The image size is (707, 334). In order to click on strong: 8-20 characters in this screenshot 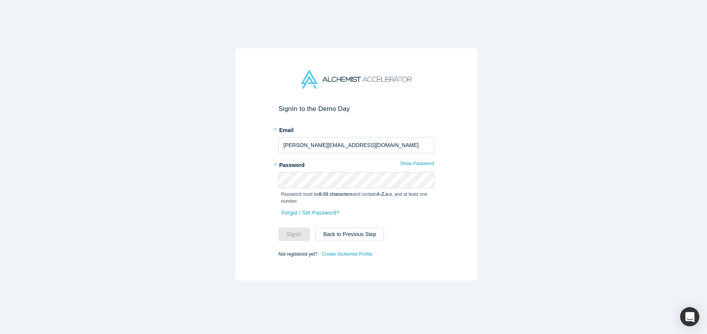, I will do `click(336, 194)`.